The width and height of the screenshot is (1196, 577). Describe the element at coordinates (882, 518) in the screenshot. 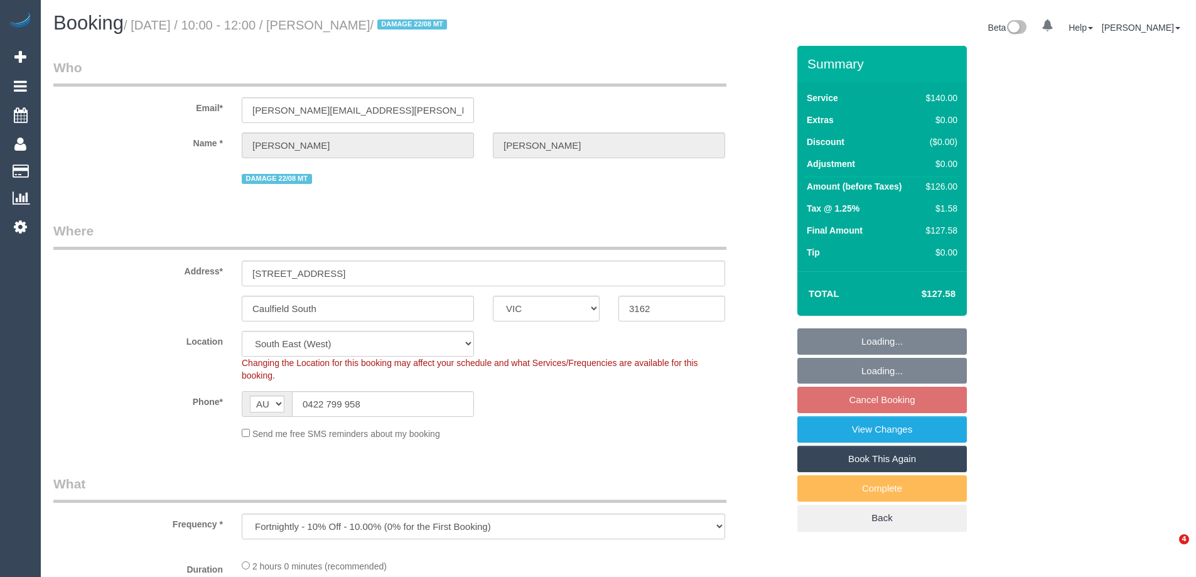

I see `a: Back` at that location.